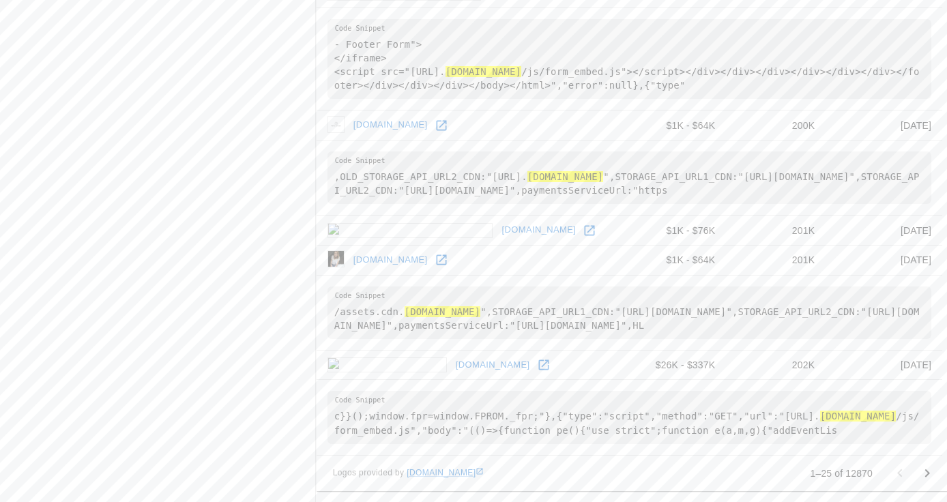 This screenshot has width=947, height=502. Describe the element at coordinates (590, 231) in the screenshot. I see `a: Open gradetransferer.com in new window` at that location.